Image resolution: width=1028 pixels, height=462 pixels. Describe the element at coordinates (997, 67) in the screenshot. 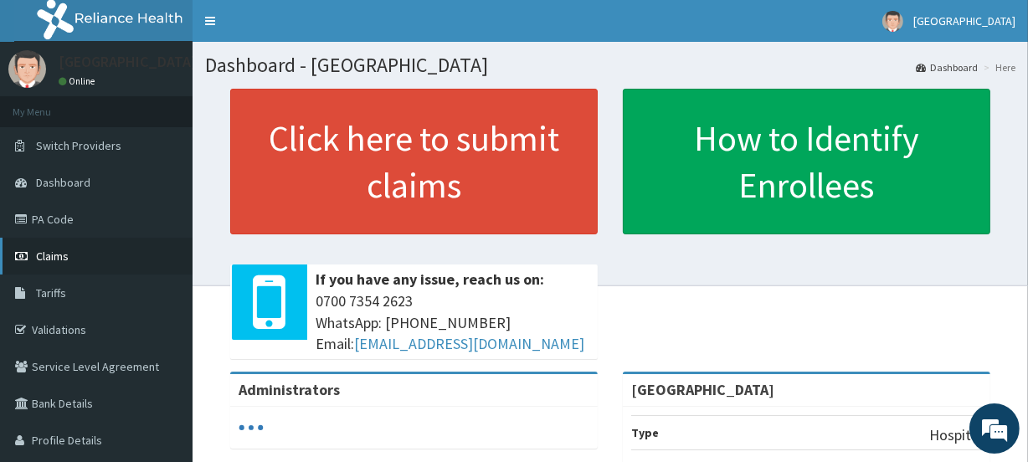

I see `li: Here` at that location.